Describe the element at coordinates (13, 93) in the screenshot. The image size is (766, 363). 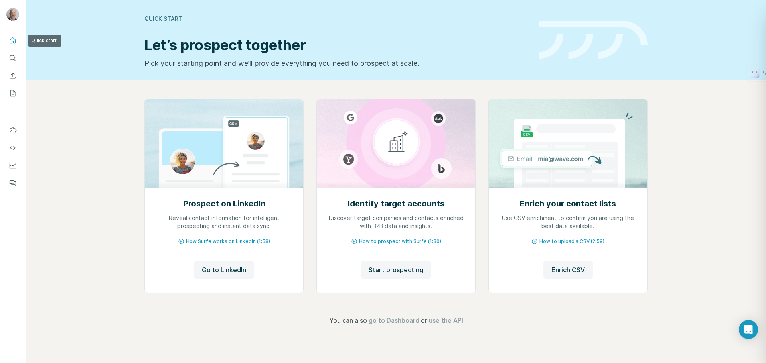
I see `button: My lists` at that location.